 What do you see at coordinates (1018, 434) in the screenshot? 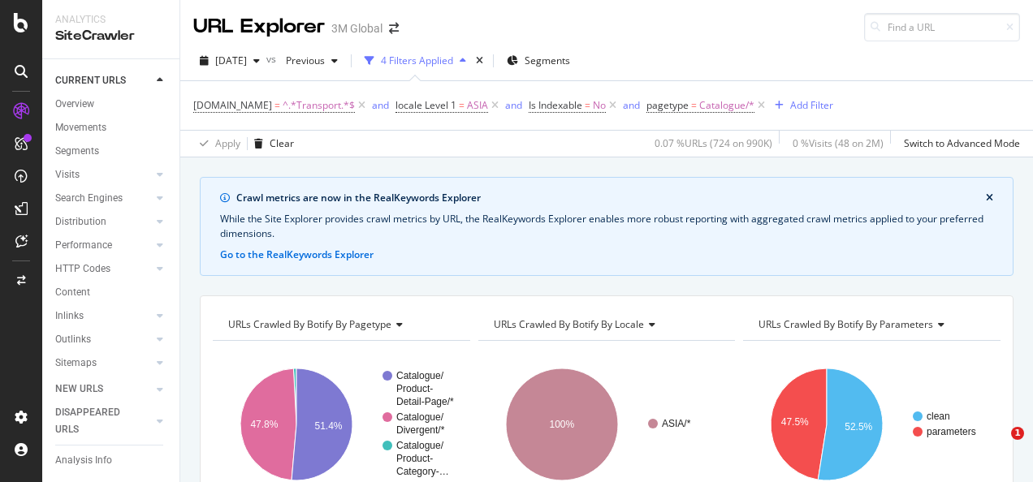
I see `span: 1` at bounding box center [1018, 434].